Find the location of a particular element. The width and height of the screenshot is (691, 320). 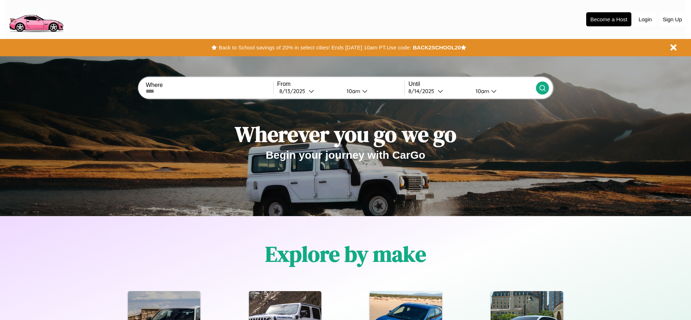

label: From is located at coordinates (341, 84).